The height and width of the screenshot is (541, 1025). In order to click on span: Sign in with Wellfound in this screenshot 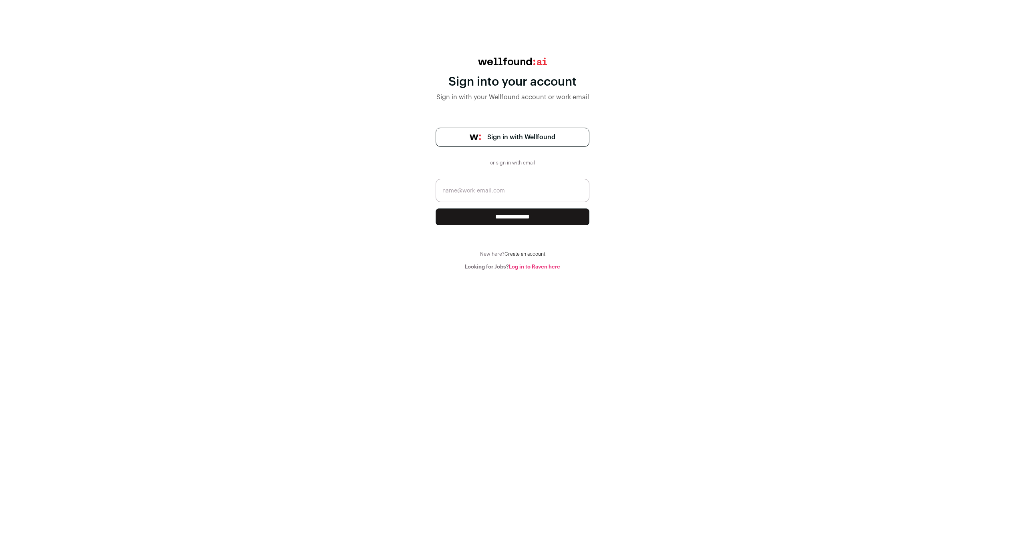, I will do `click(521, 137)`.